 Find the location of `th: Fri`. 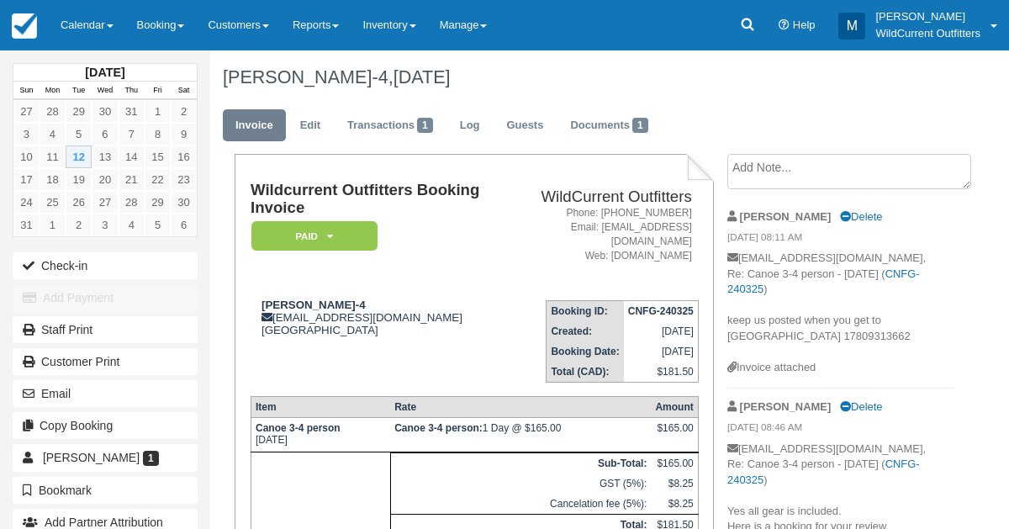

th: Fri is located at coordinates (157, 91).